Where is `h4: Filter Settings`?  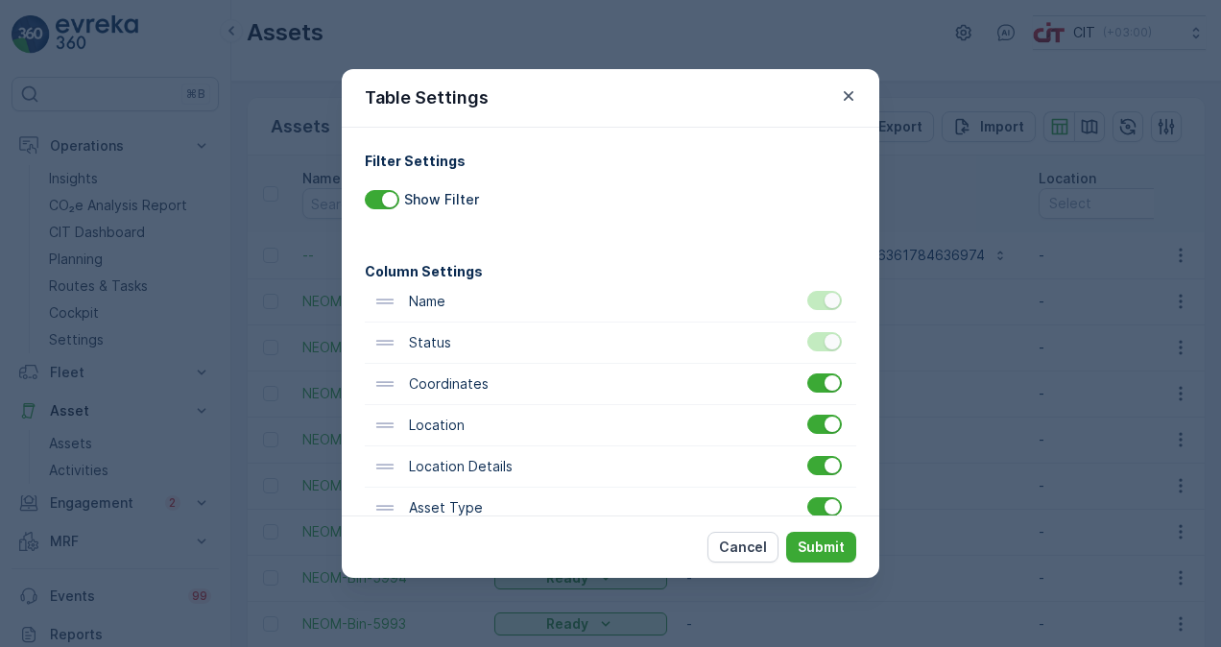 h4: Filter Settings is located at coordinates (611, 160).